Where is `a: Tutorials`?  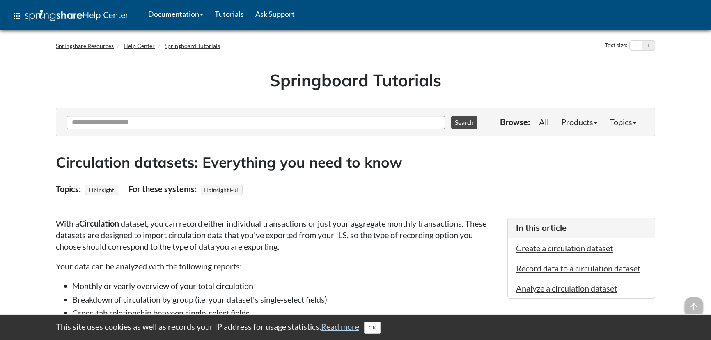 a: Tutorials is located at coordinates (229, 14).